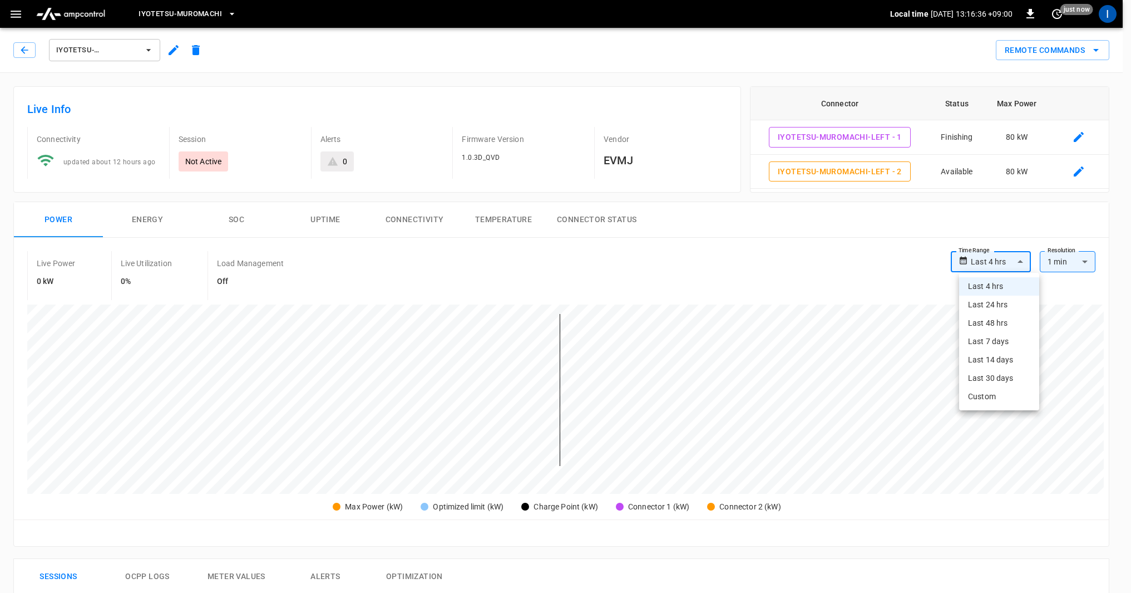  I want to click on li: Last 30 days, so click(999, 378).